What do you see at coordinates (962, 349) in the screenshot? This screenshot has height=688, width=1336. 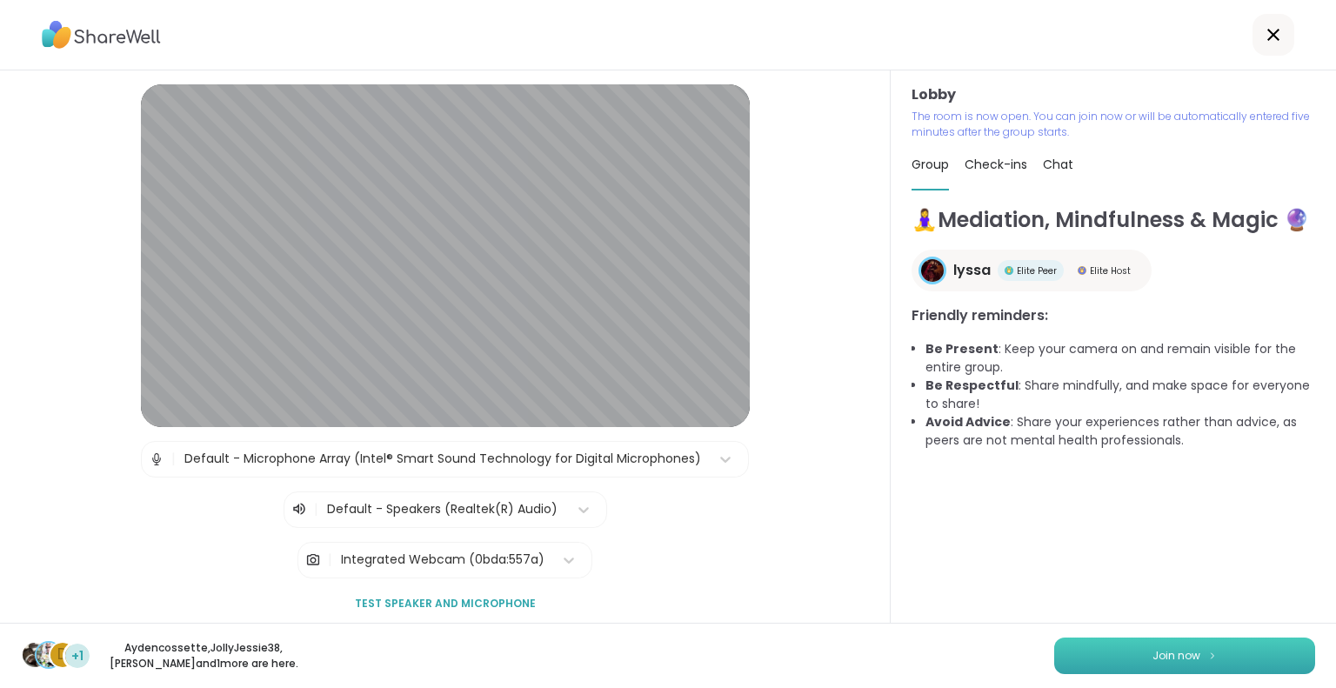 I see `b: Be Present` at bounding box center [962, 349].